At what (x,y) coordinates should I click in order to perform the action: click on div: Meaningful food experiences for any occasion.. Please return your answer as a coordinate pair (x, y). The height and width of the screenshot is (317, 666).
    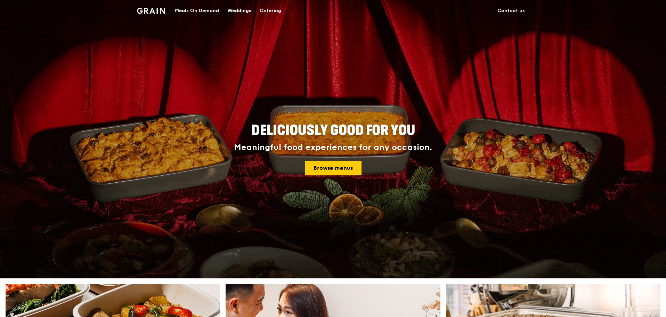
    Looking at the image, I should click on (333, 147).